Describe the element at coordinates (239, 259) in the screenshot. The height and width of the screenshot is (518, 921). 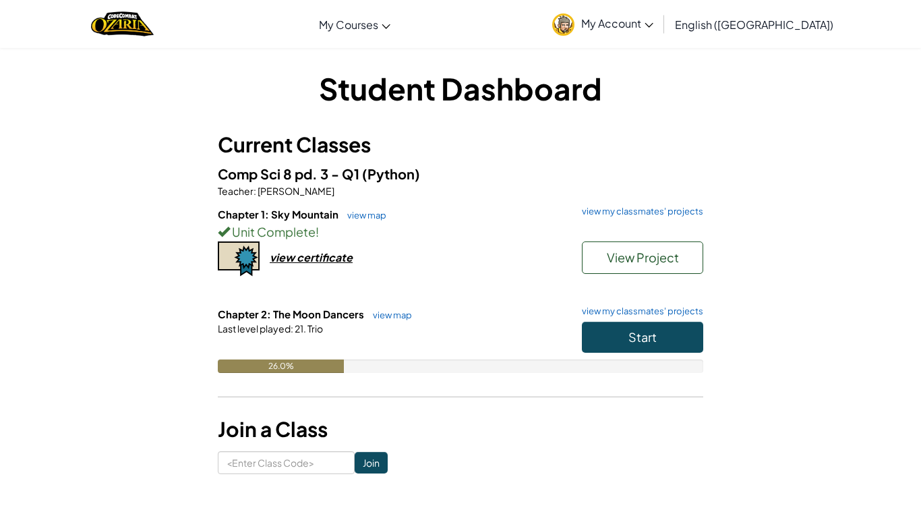
I see `img: certificate-icon.png` at that location.